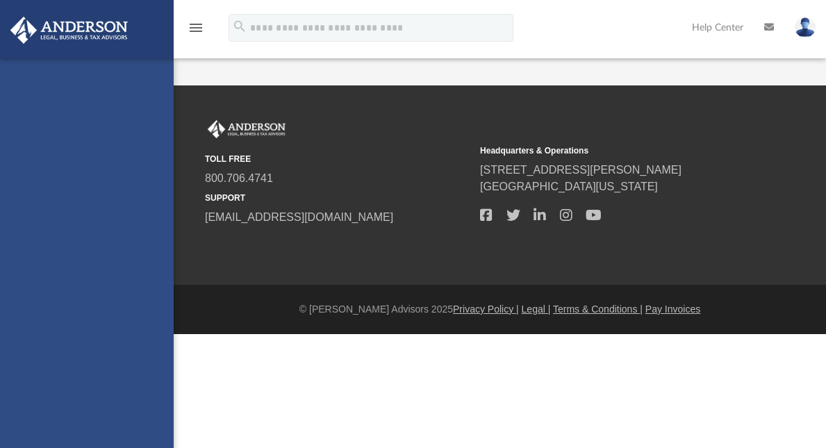  What do you see at coordinates (536, 309) in the screenshot?
I see `a: Legal |` at bounding box center [536, 309].